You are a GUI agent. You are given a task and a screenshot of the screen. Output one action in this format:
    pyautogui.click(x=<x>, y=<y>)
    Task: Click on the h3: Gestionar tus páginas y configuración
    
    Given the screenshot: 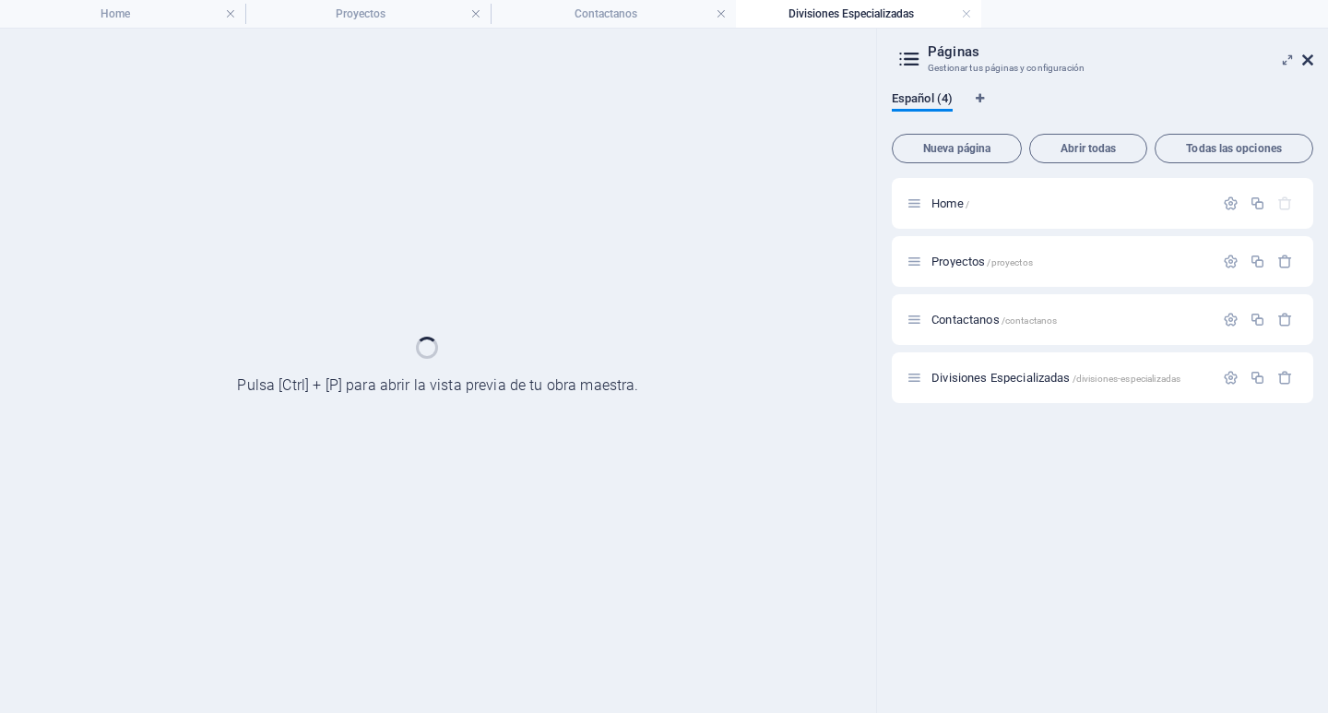 What is the action you would take?
    pyautogui.click(x=1102, y=68)
    